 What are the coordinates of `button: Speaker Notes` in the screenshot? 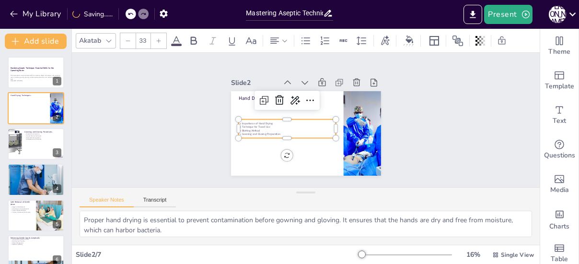 It's located at (106, 202).